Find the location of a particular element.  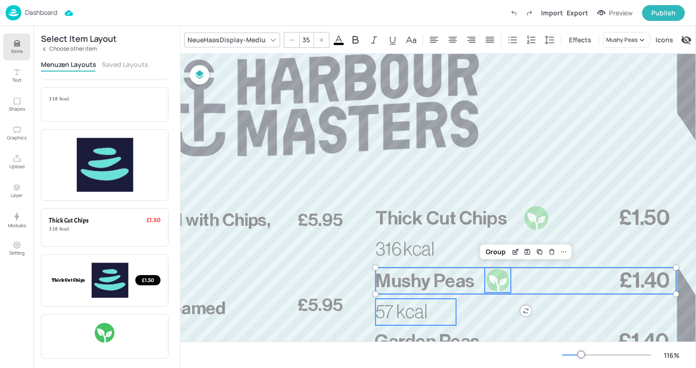

span: Effects is located at coordinates (580, 40).